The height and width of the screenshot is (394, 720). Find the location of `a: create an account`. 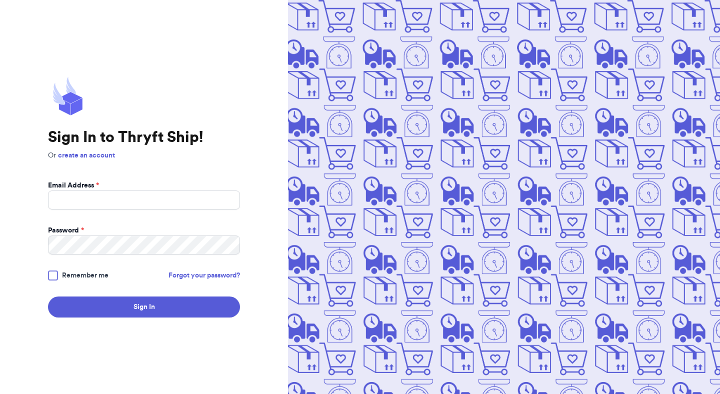

a: create an account is located at coordinates (86, 155).